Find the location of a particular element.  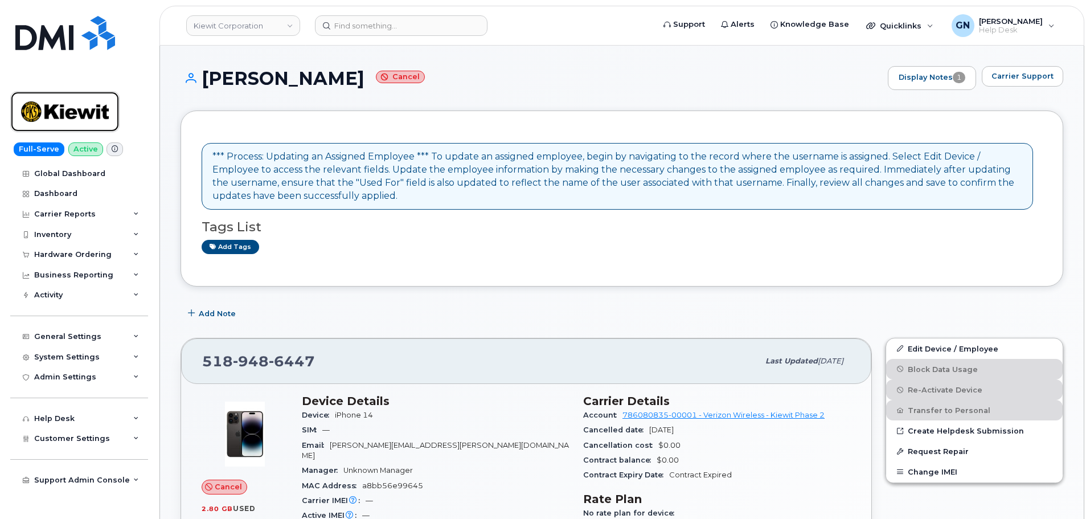

button: Change IMEI is located at coordinates (974, 471).